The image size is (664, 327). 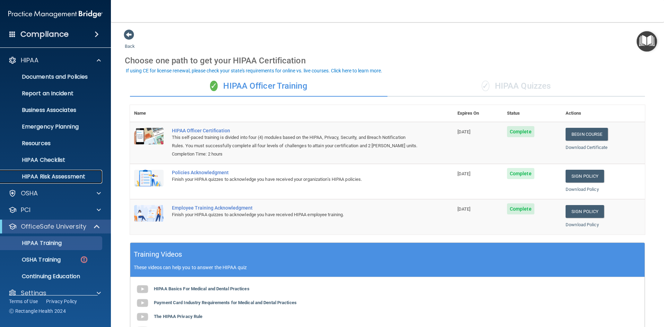 What do you see at coordinates (29, 193) in the screenshot?
I see `p: OSHA` at bounding box center [29, 193].